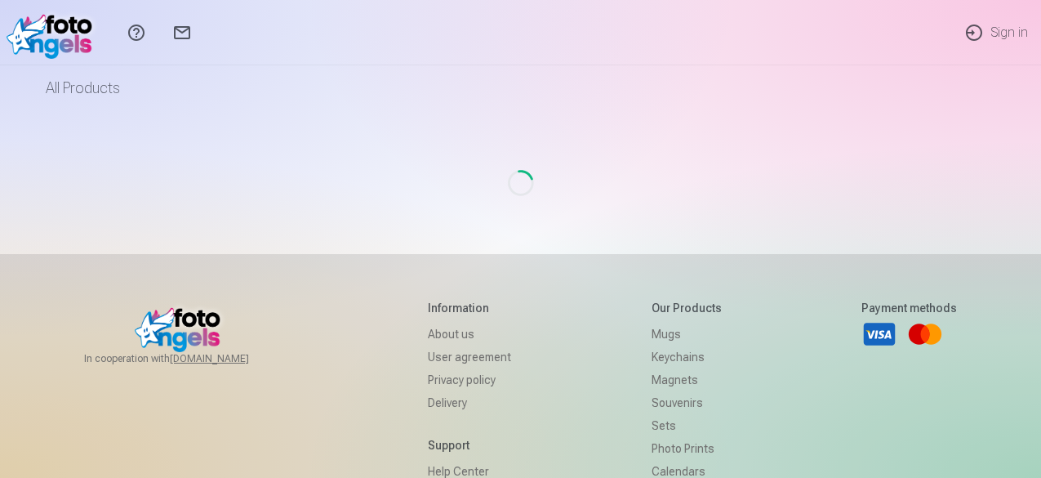 This screenshot has width=1041, height=478. Describe the element at coordinates (909, 308) in the screenshot. I see `h5: Payment methods` at that location.